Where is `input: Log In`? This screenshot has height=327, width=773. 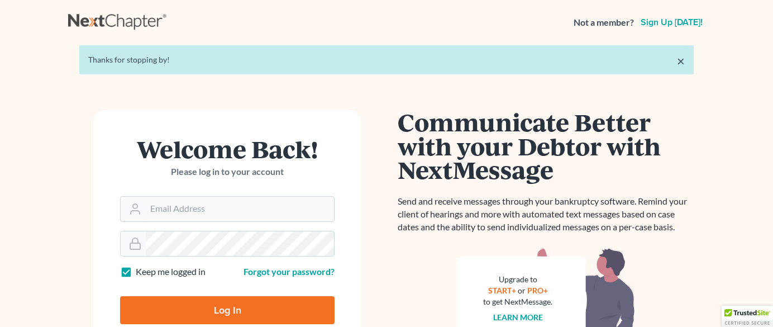
input: Log In is located at coordinates (227, 310).